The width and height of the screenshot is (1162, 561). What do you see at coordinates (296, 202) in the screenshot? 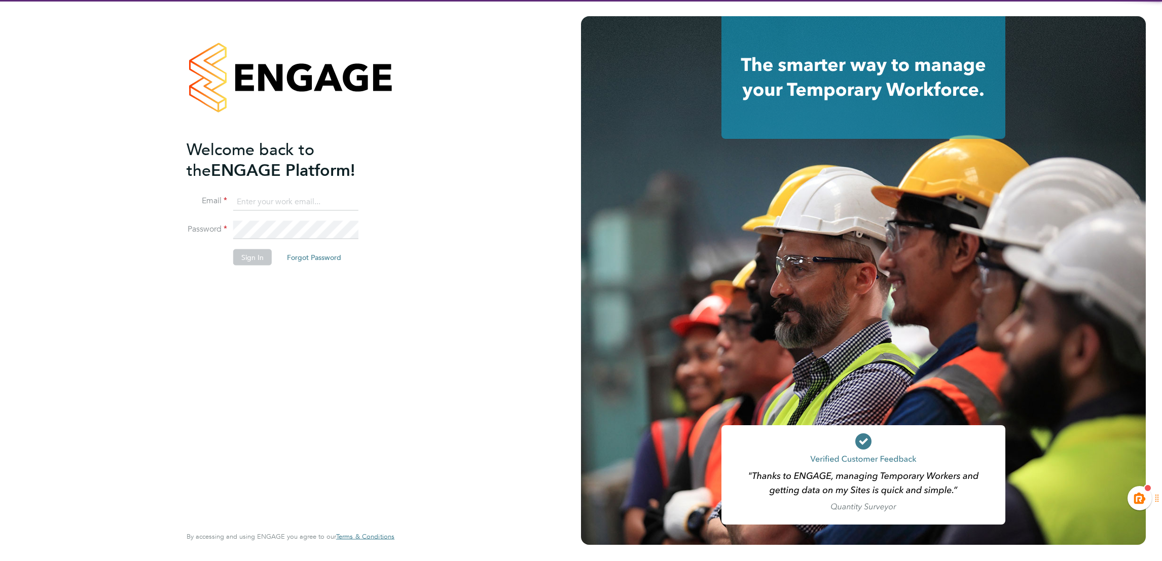
I see `input: Enter your work email...` at bounding box center [296, 202].